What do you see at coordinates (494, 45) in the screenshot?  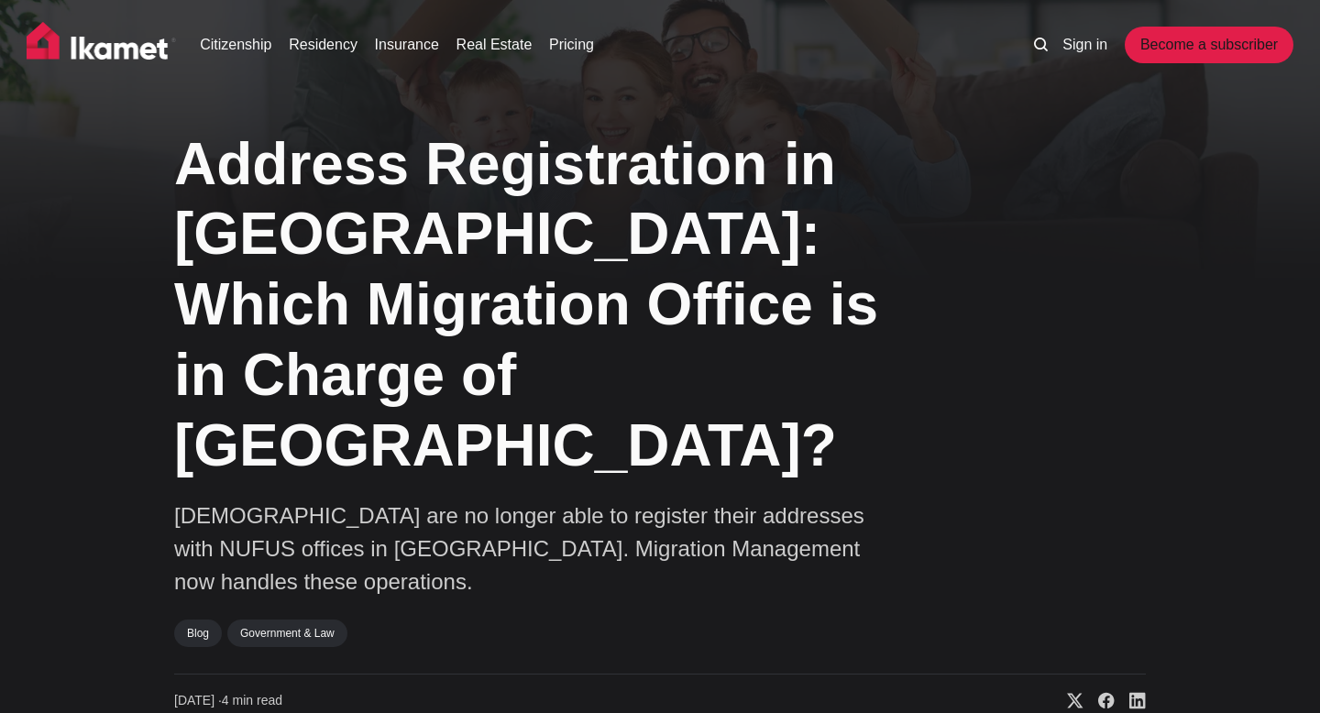 I see `a: Real Estate` at bounding box center [494, 45].